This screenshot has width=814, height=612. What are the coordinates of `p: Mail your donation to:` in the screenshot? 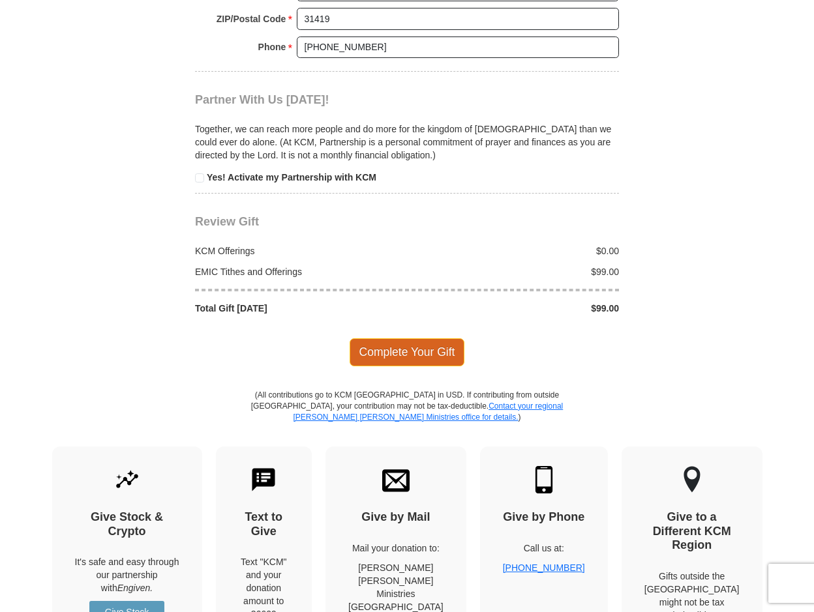 It's located at (396, 548).